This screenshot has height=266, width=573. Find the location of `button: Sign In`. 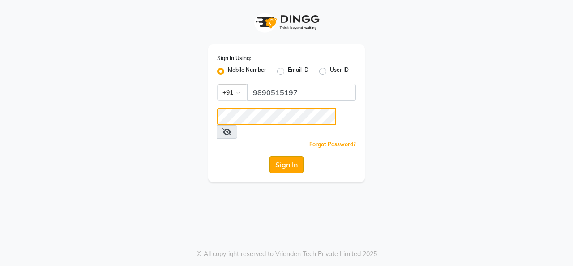

button: Sign In is located at coordinates (287, 164).